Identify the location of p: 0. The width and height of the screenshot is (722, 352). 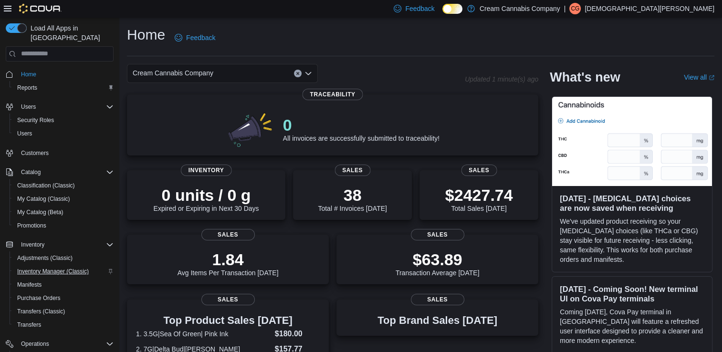
(361, 125).